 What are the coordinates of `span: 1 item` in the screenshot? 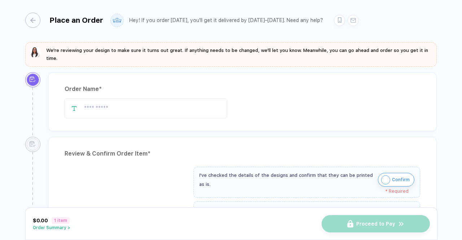 It's located at (61, 221).